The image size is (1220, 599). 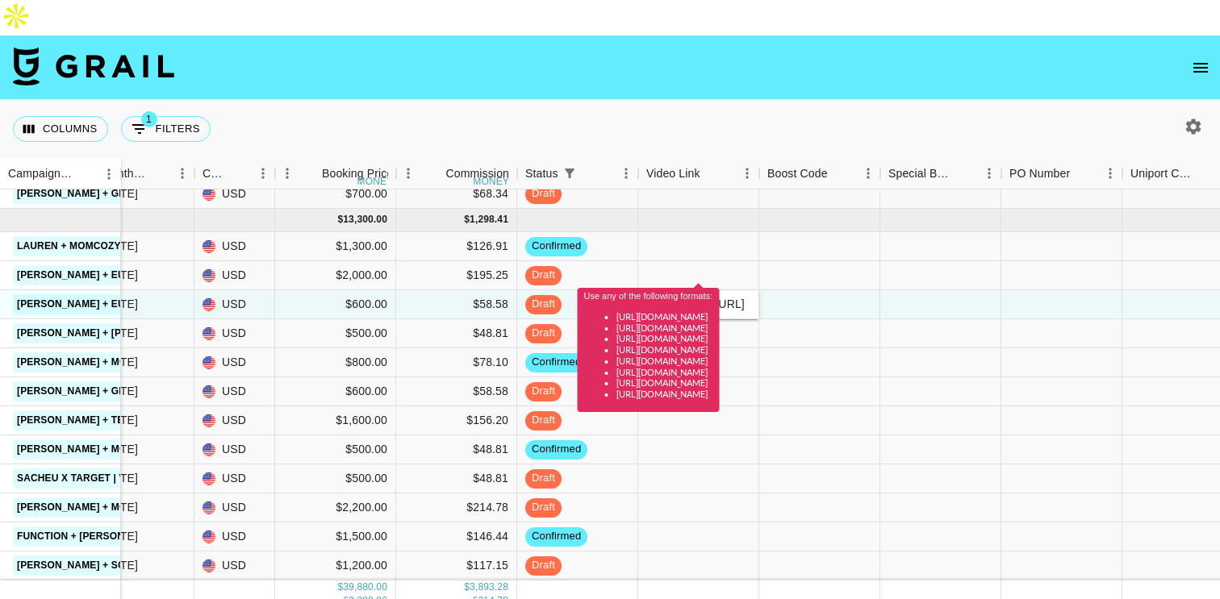 What do you see at coordinates (649, 345) in the screenshot?
I see `div: Use any of the following formats:` at bounding box center [649, 345].